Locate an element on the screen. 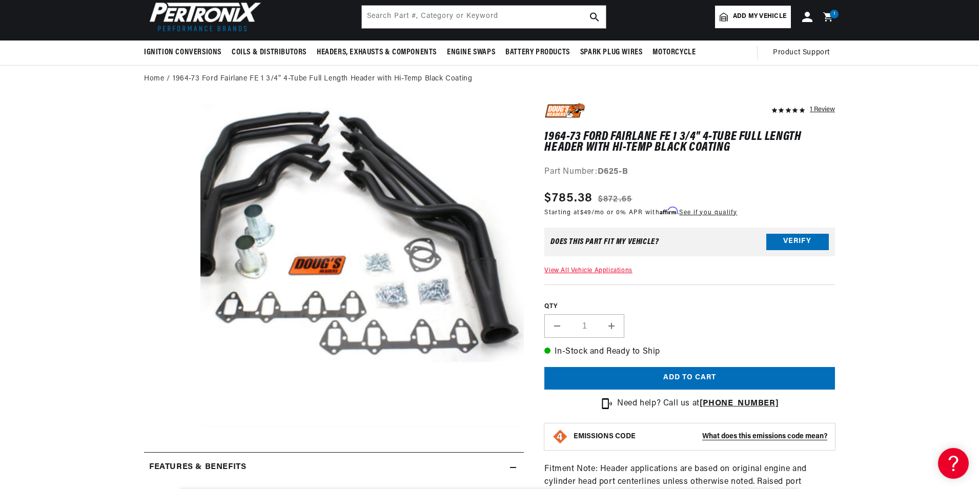 The image size is (979, 489). h2: Features & Benefits is located at coordinates (197, 467).